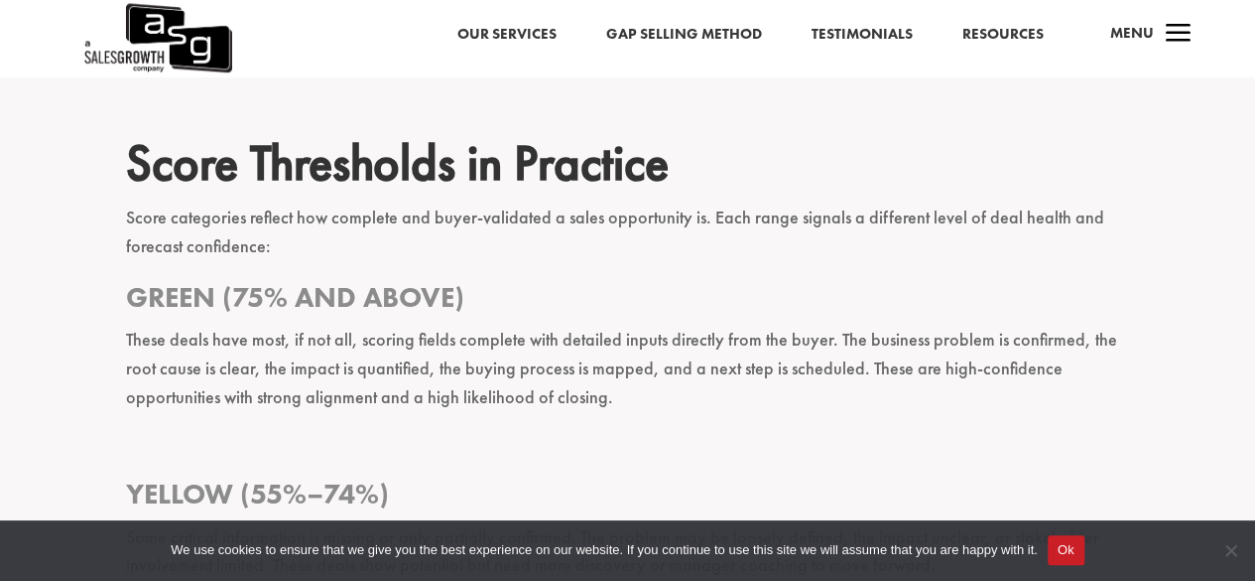 Image resolution: width=1255 pixels, height=581 pixels. I want to click on h3: Green (75% and above), so click(628, 302).